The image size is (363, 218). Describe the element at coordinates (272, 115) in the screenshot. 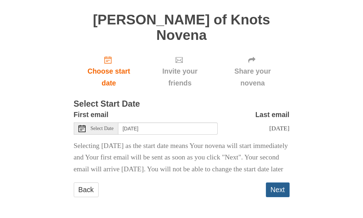

I see `label: Last email` at that location.